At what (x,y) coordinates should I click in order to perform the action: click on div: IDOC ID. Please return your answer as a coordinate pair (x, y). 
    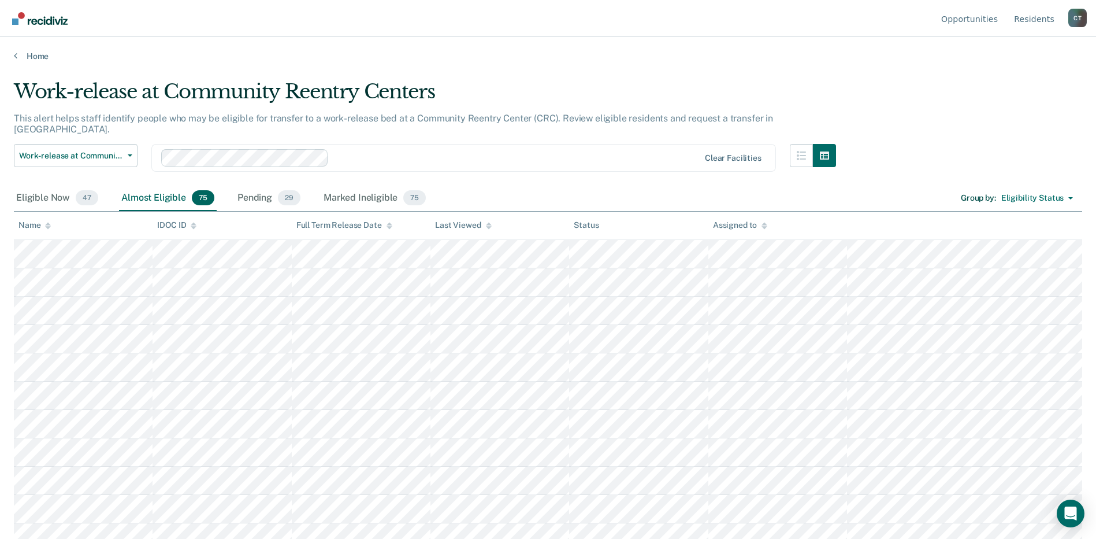
    Looking at the image, I should click on (177, 225).